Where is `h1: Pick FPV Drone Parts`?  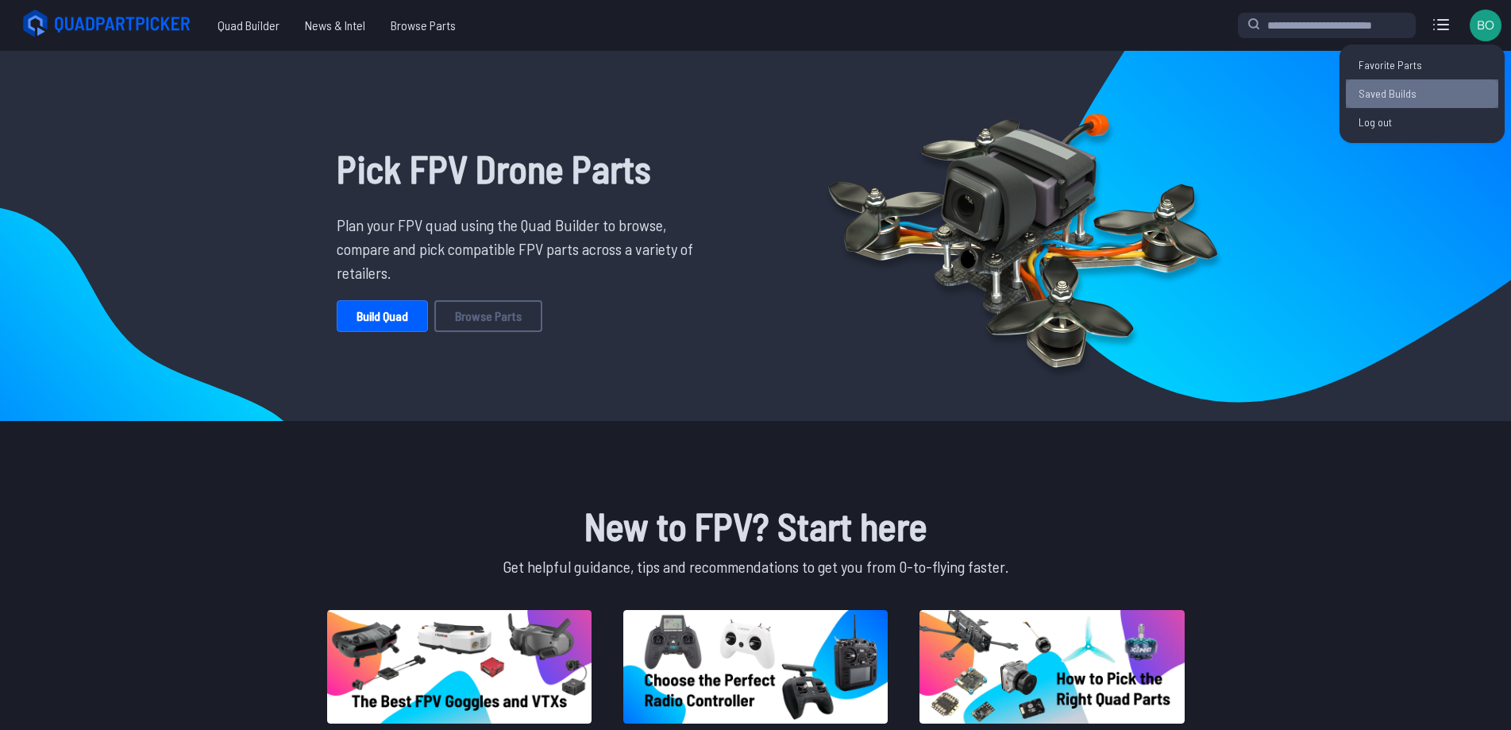
h1: Pick FPV Drone Parts is located at coordinates (521, 168).